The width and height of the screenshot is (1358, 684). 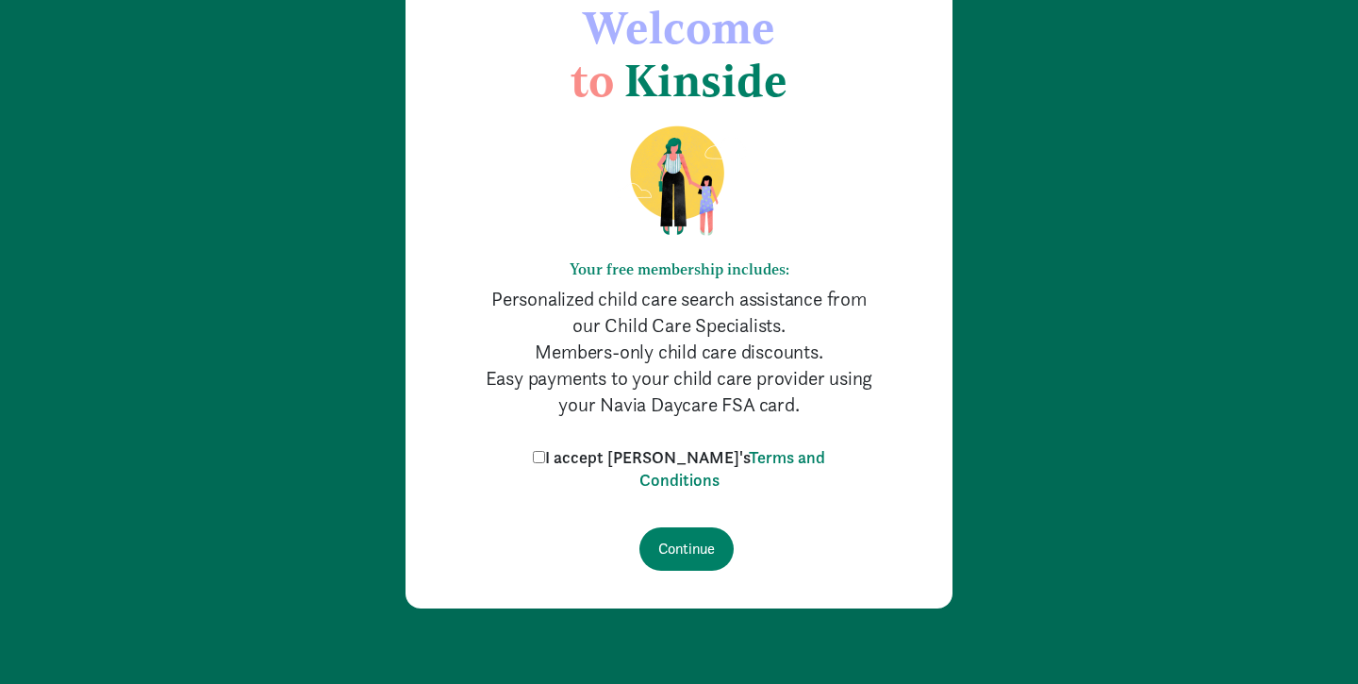 What do you see at coordinates (733, 468) in the screenshot?
I see `a: Terms and Conditions` at bounding box center [733, 468].